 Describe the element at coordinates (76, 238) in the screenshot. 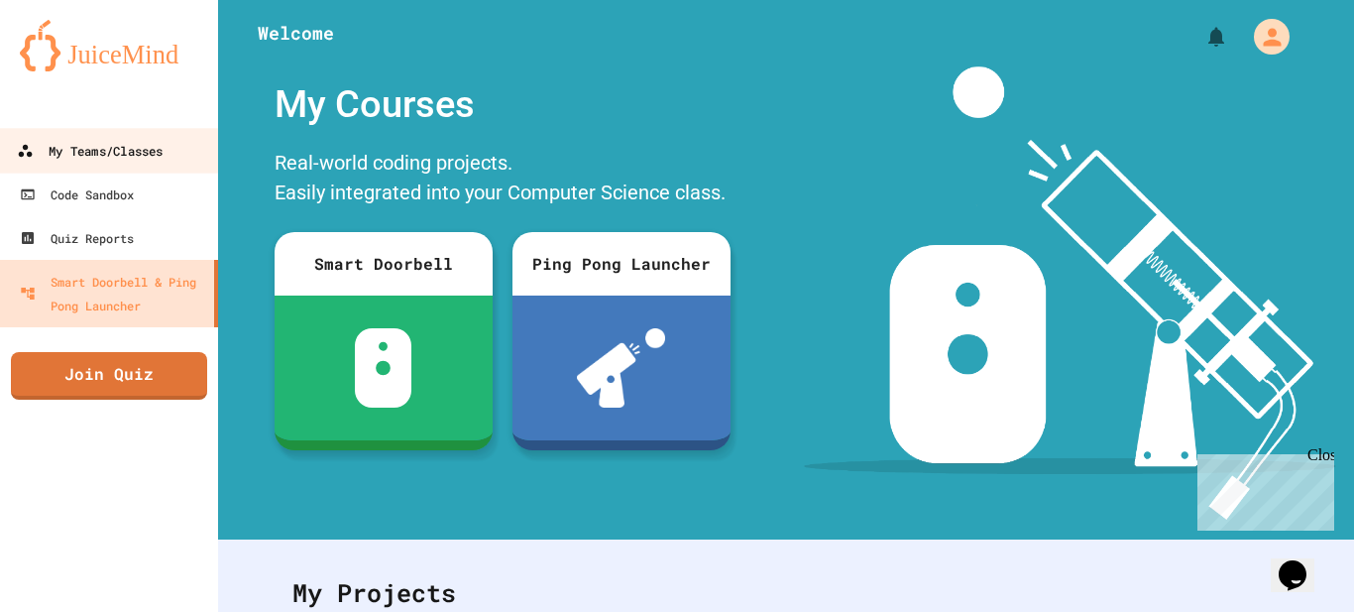

I see `div: Quiz Reports` at that location.